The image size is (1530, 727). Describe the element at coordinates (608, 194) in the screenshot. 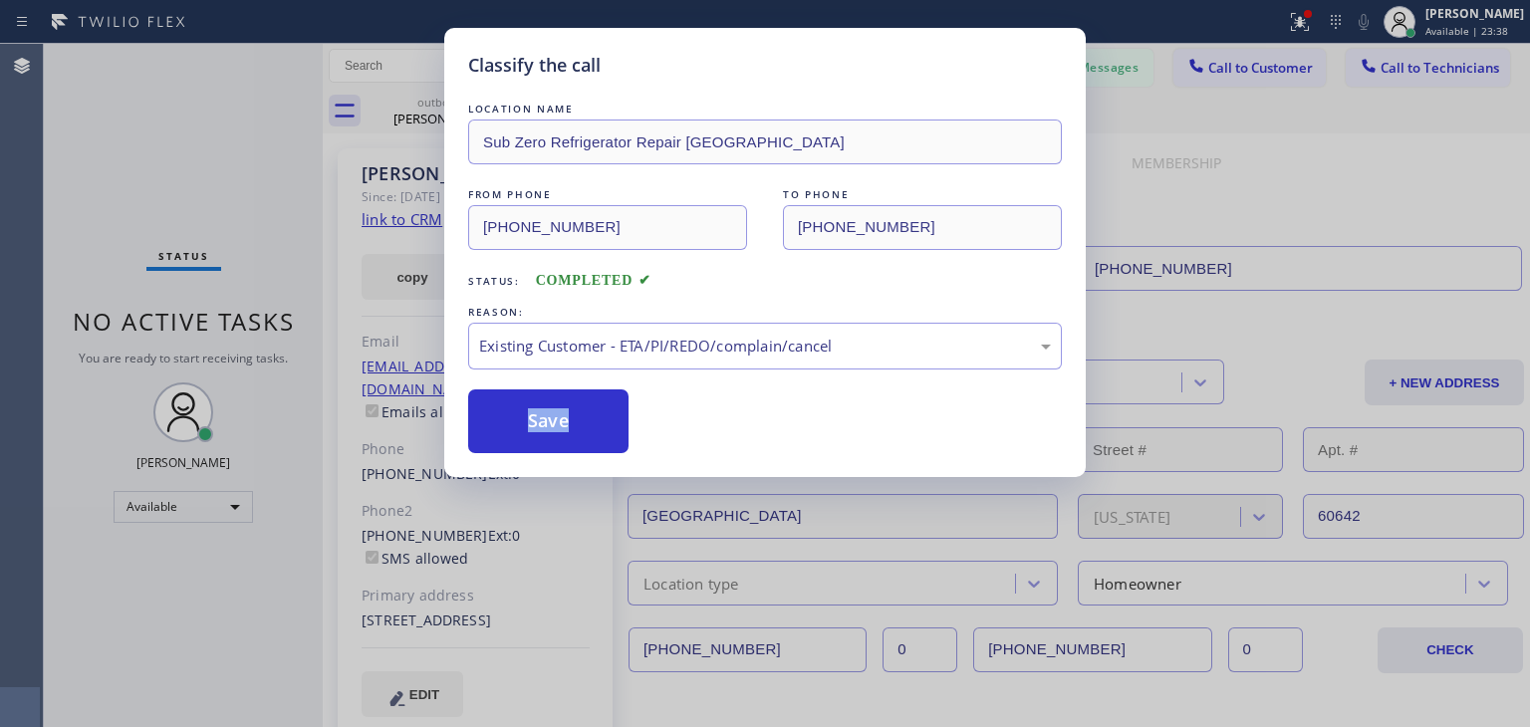

I see `div: FROM PHONE` at that location.